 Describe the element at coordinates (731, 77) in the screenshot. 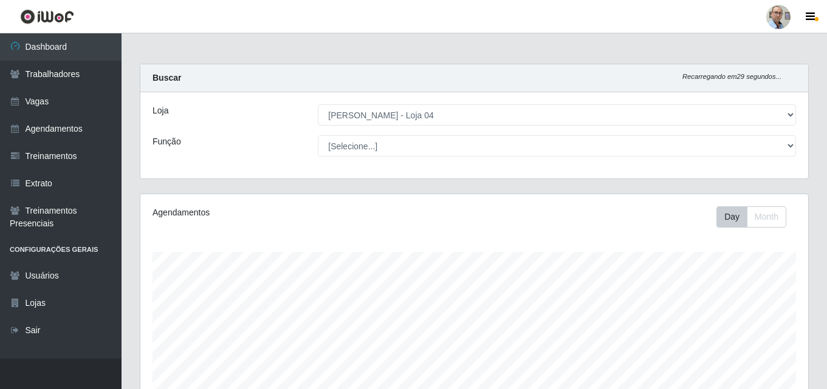

I see `i: Recarregando em 29 segundos...` at that location.